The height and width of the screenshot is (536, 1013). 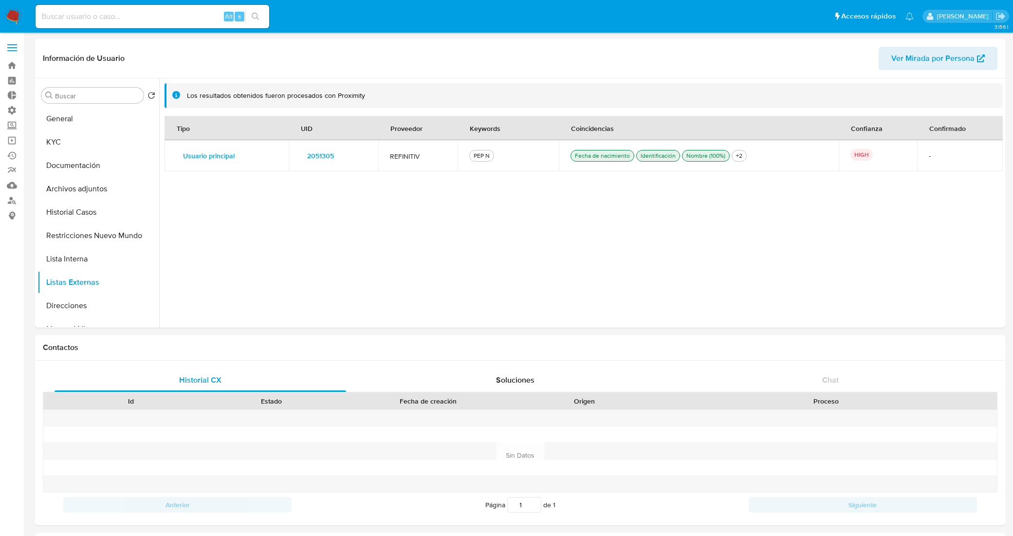 What do you see at coordinates (862, 505) in the screenshot?
I see `button: Siguiente` at bounding box center [862, 505].